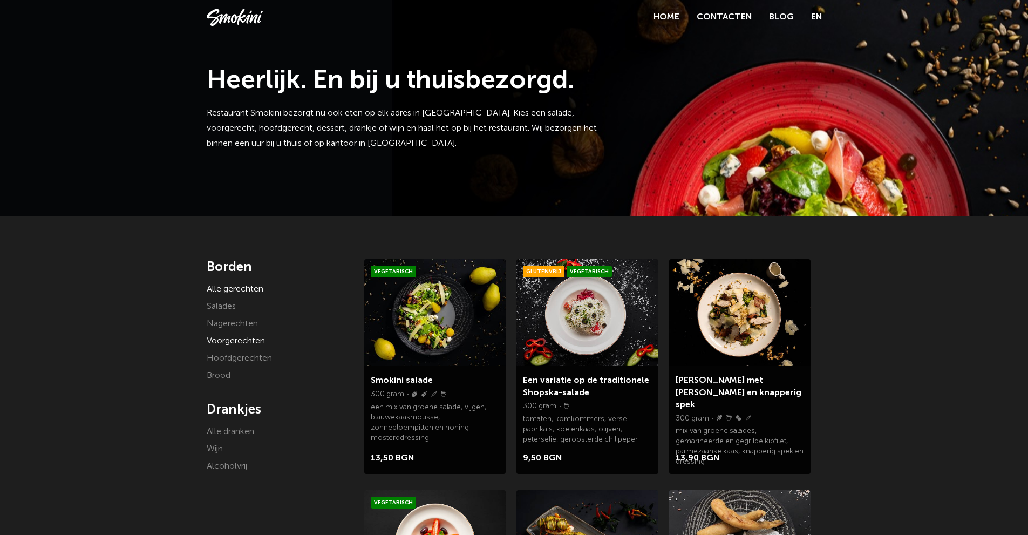 Image resolution: width=1028 pixels, height=535 pixels. What do you see at coordinates (236, 341) in the screenshot?
I see `font: Voorgerechten` at bounding box center [236, 341].